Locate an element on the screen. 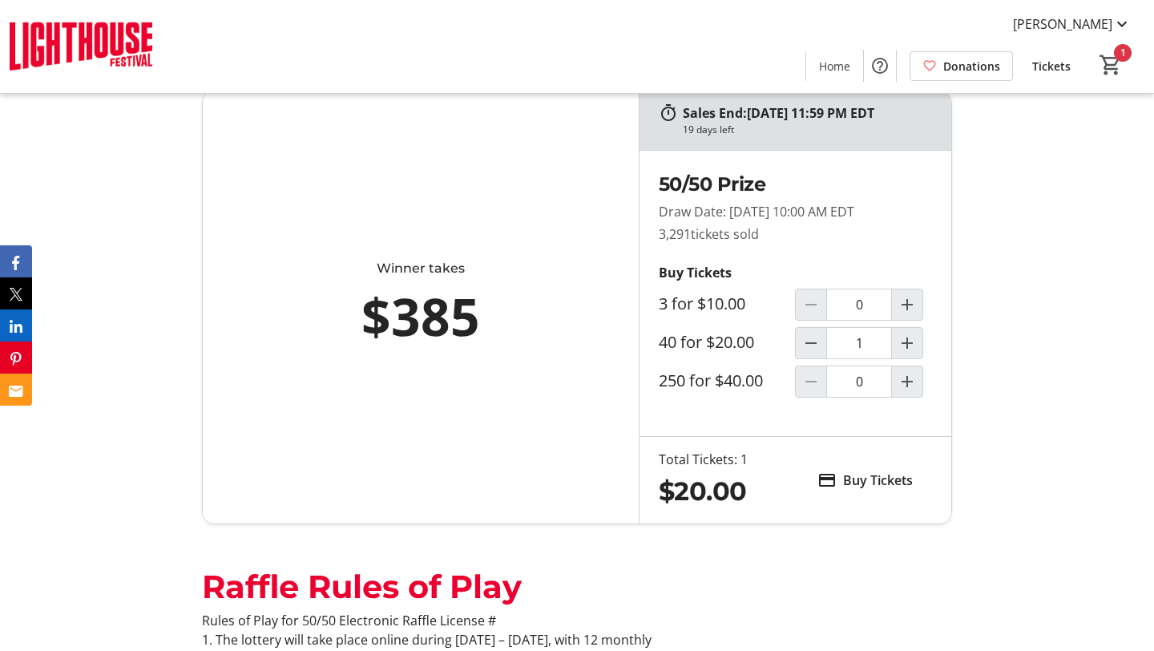 The image size is (1154, 651). div: $20.00 is located at coordinates (703, 491).